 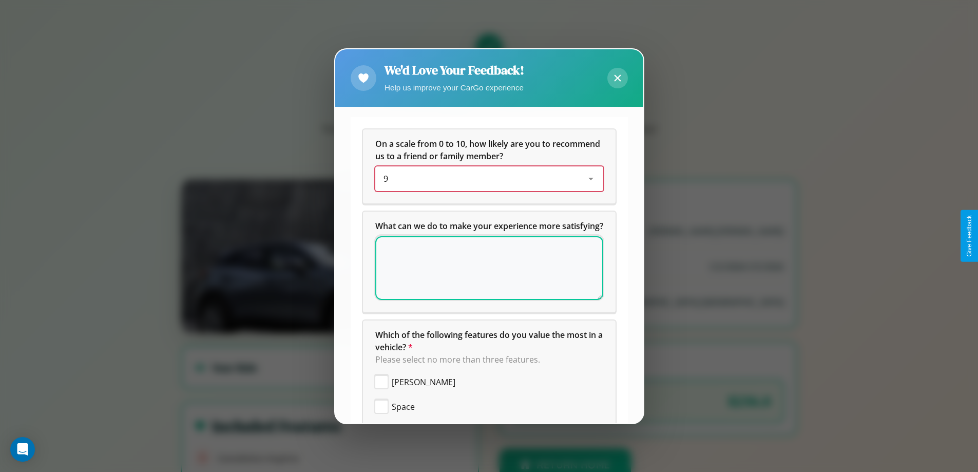 I want to click on span: On a scale from 0 to 10, how likely are you to recommend us to a friend or family member?, so click(x=489, y=150).